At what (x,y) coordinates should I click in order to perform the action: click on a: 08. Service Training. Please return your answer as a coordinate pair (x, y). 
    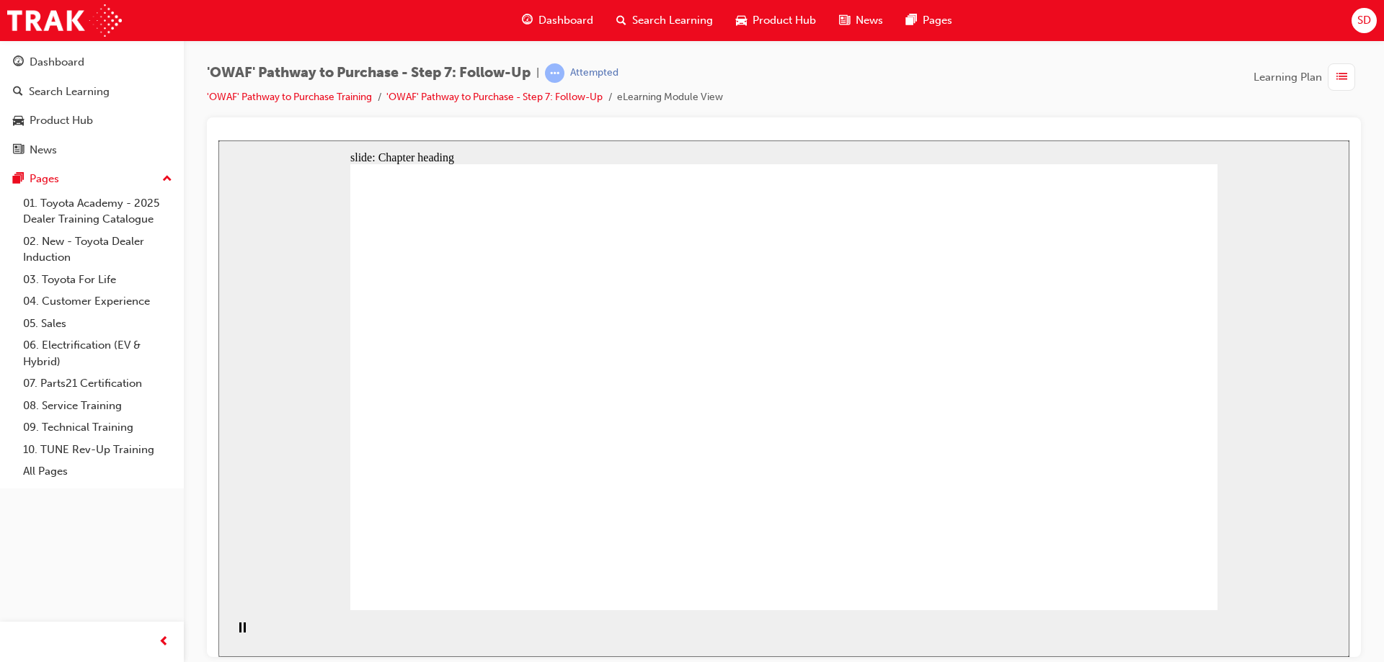
    Looking at the image, I should click on (97, 406).